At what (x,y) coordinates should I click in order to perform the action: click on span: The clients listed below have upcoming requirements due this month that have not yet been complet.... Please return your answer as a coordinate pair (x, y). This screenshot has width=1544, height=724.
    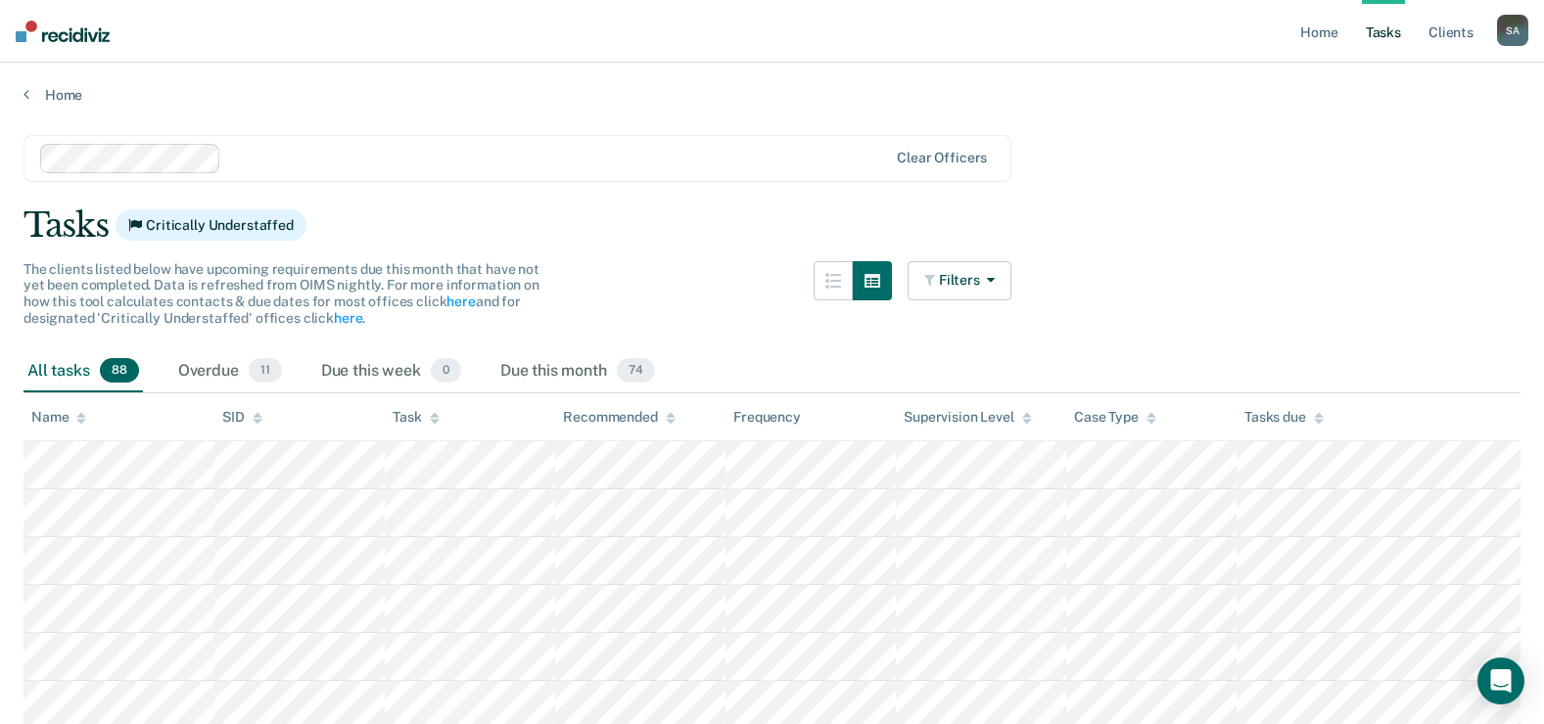
    Looking at the image, I should click on (281, 294).